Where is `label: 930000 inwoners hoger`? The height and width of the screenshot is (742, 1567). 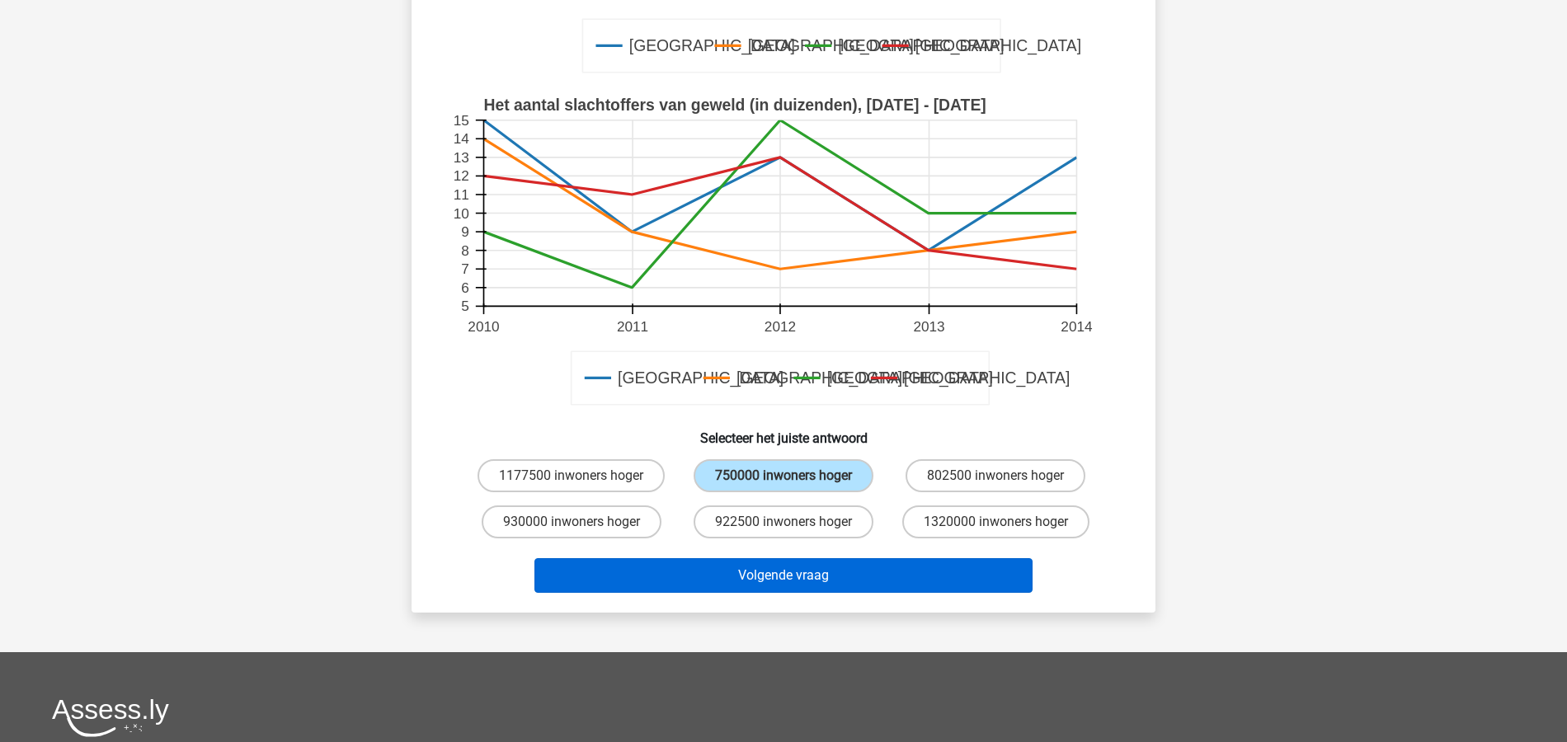 label: 930000 inwoners hoger is located at coordinates (572, 522).